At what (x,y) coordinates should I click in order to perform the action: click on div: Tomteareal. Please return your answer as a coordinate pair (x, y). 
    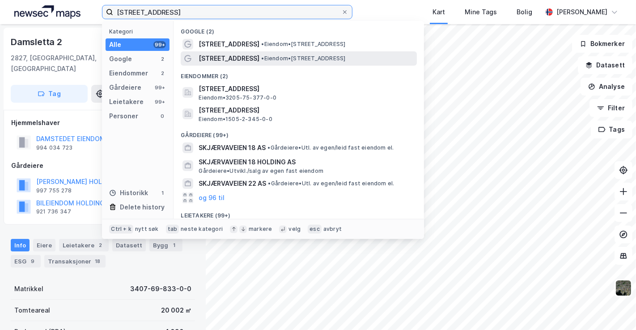
    Looking at the image, I should click on (32, 311).